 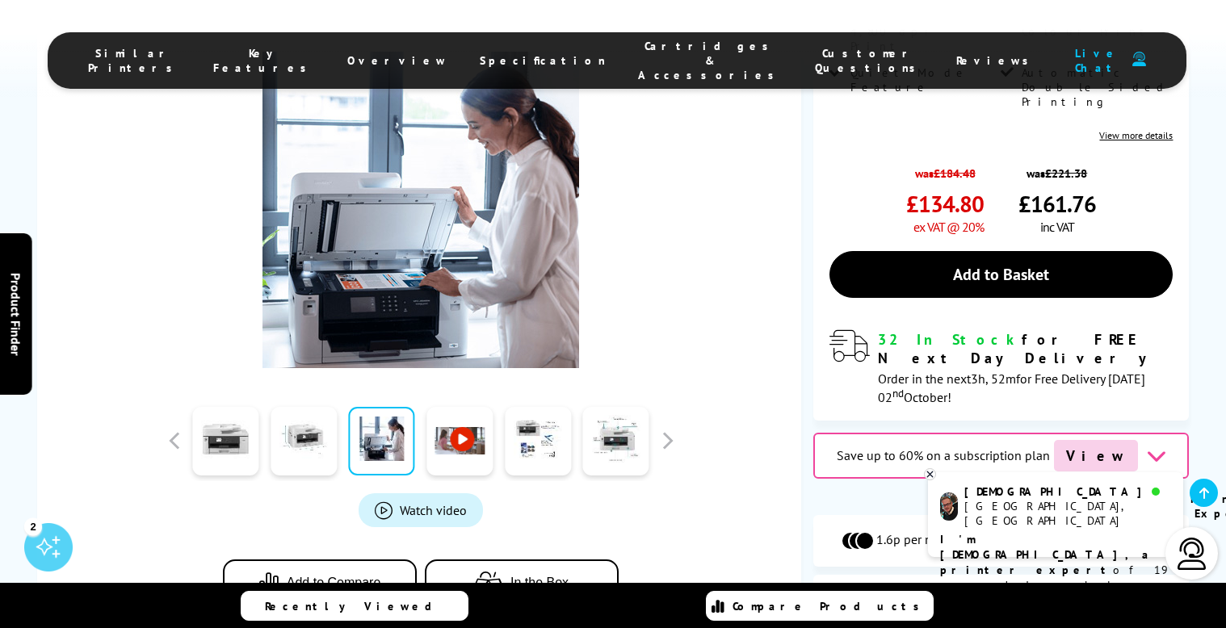 I want to click on span: Recently Viewed, so click(x=356, y=606).